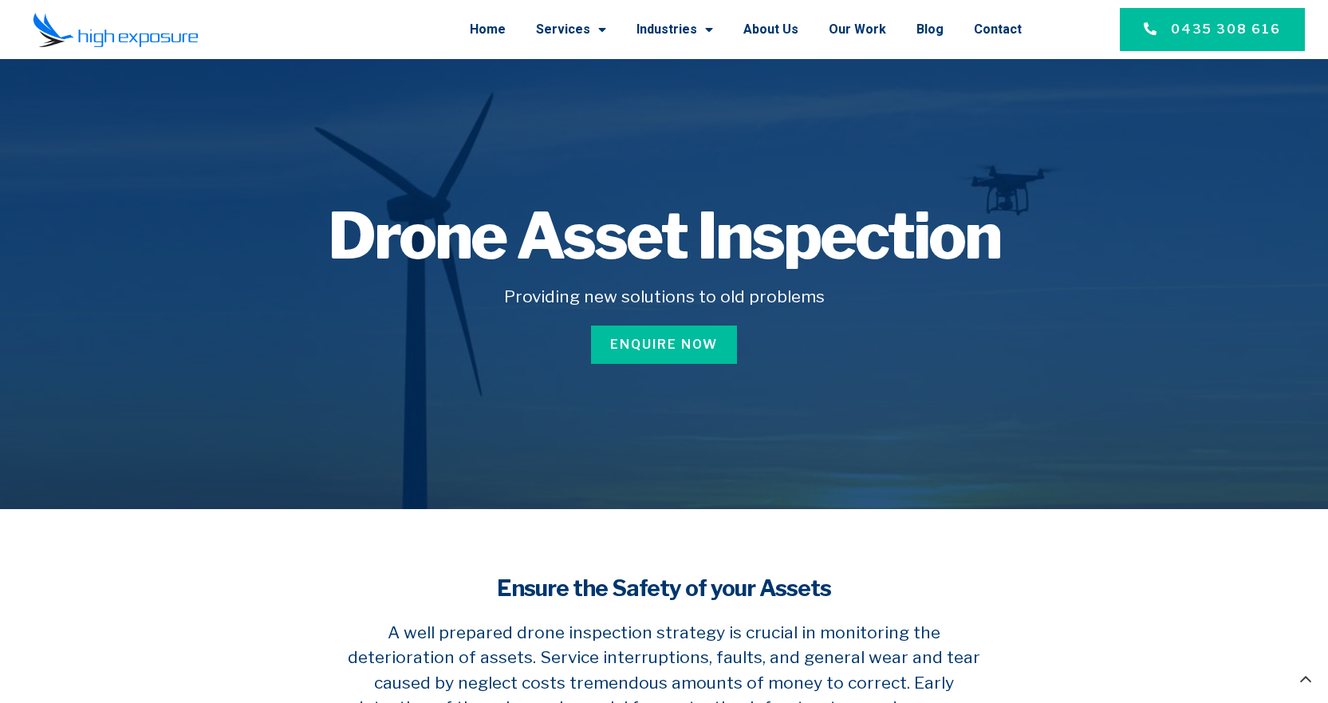 This screenshot has width=1328, height=703. I want to click on a: Blog, so click(930, 30).